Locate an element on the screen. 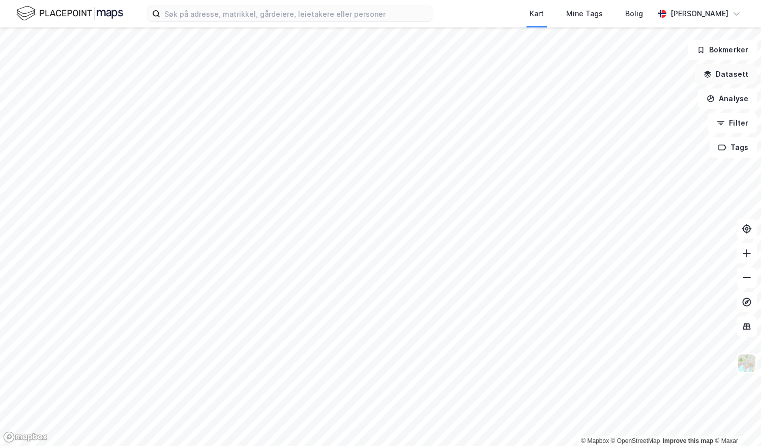 The height and width of the screenshot is (446, 761). a: OpenStreetMap is located at coordinates (636, 441).